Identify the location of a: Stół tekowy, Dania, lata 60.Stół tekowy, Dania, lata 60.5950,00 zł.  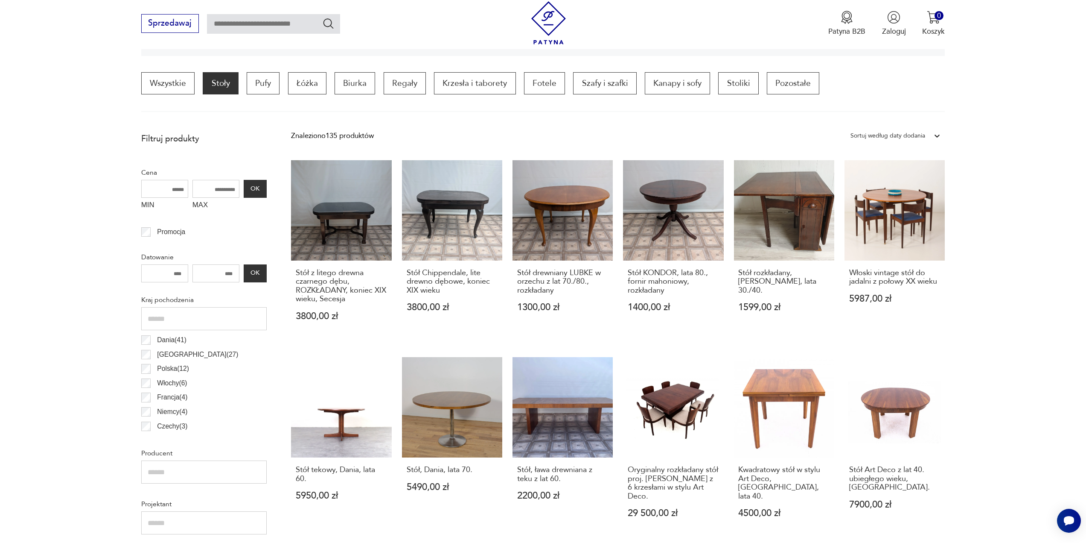
(341, 447).